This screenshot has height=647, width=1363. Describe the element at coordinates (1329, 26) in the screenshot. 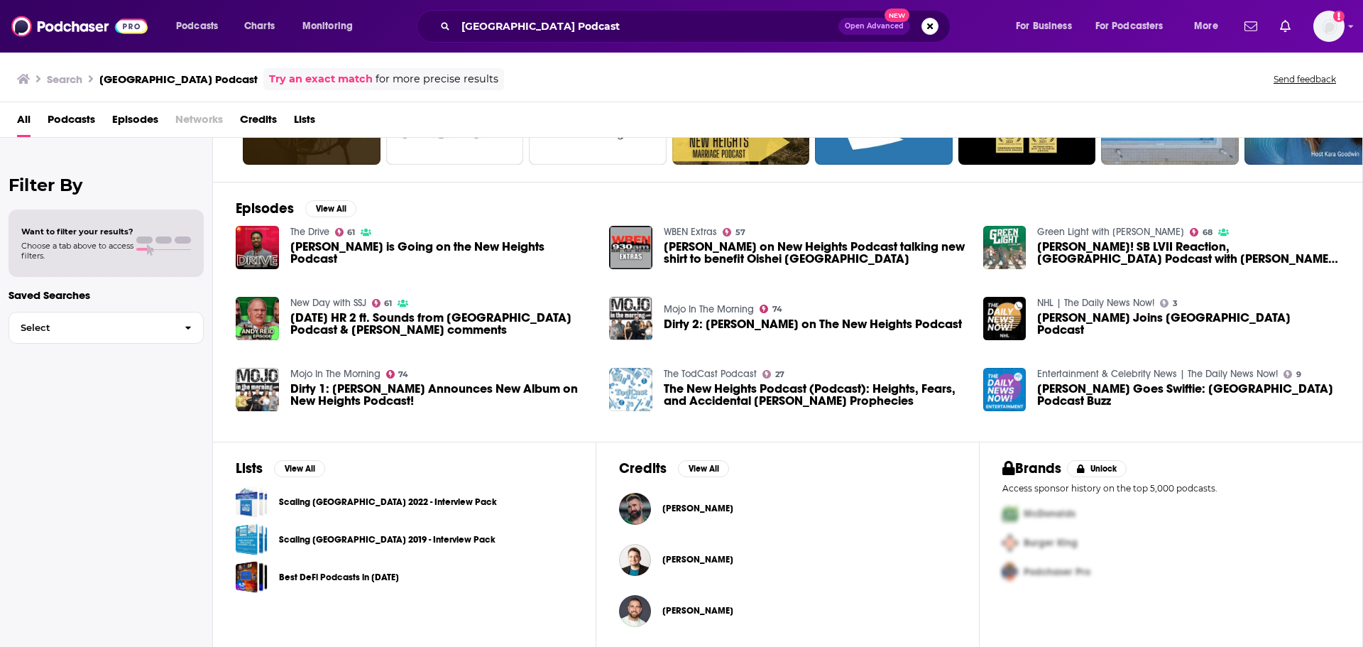

I see `img: User Profile` at that location.